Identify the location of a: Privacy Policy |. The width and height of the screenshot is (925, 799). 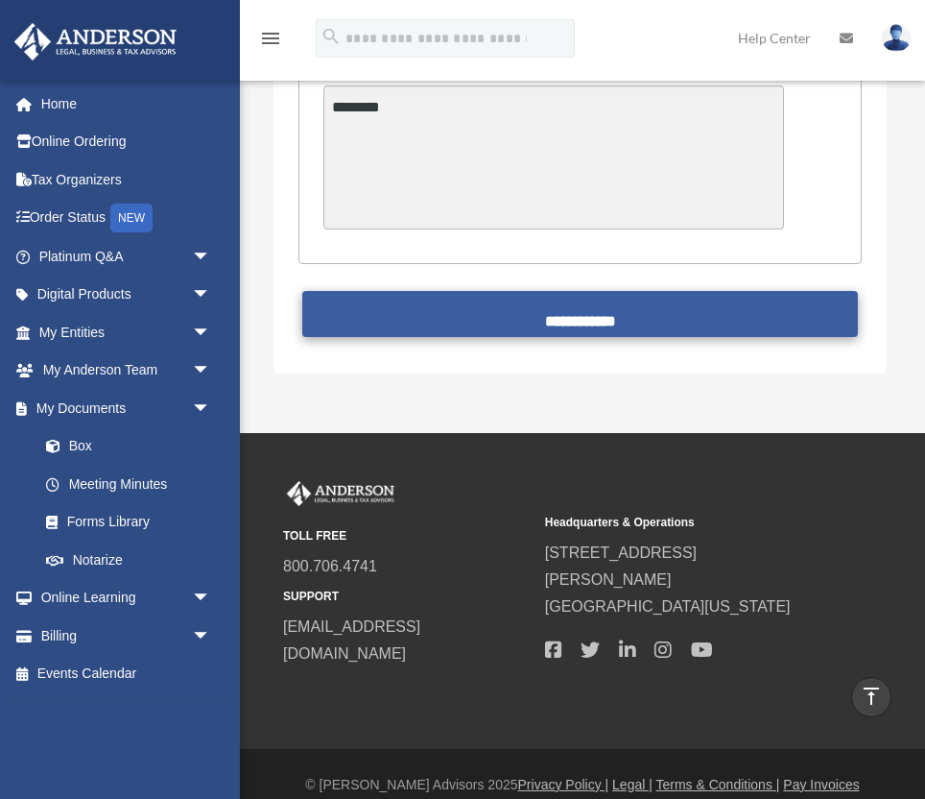
(563, 784).